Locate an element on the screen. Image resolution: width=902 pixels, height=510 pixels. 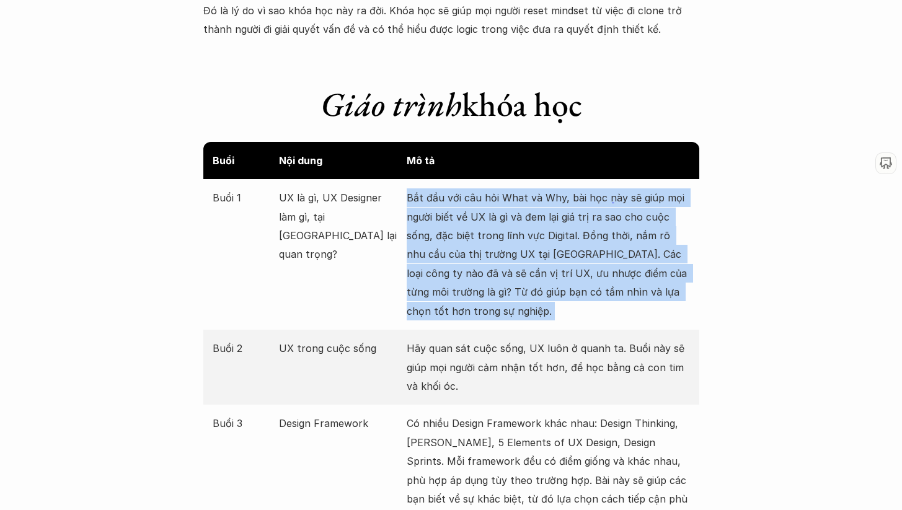
h1: khóa học is located at coordinates (451, 104).